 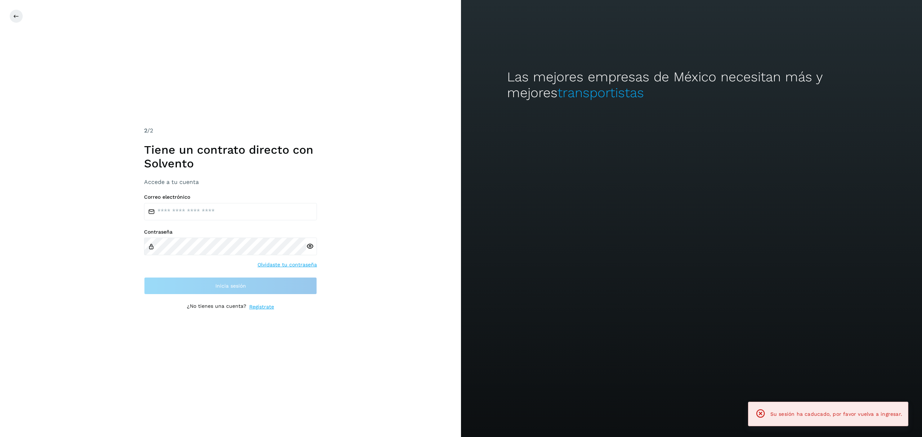 I want to click on span: Inicia sesión, so click(x=230, y=286).